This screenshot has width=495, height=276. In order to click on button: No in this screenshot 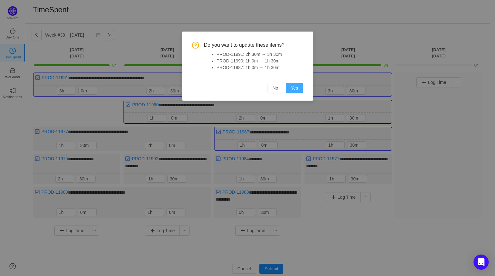, I will do `click(275, 88)`.